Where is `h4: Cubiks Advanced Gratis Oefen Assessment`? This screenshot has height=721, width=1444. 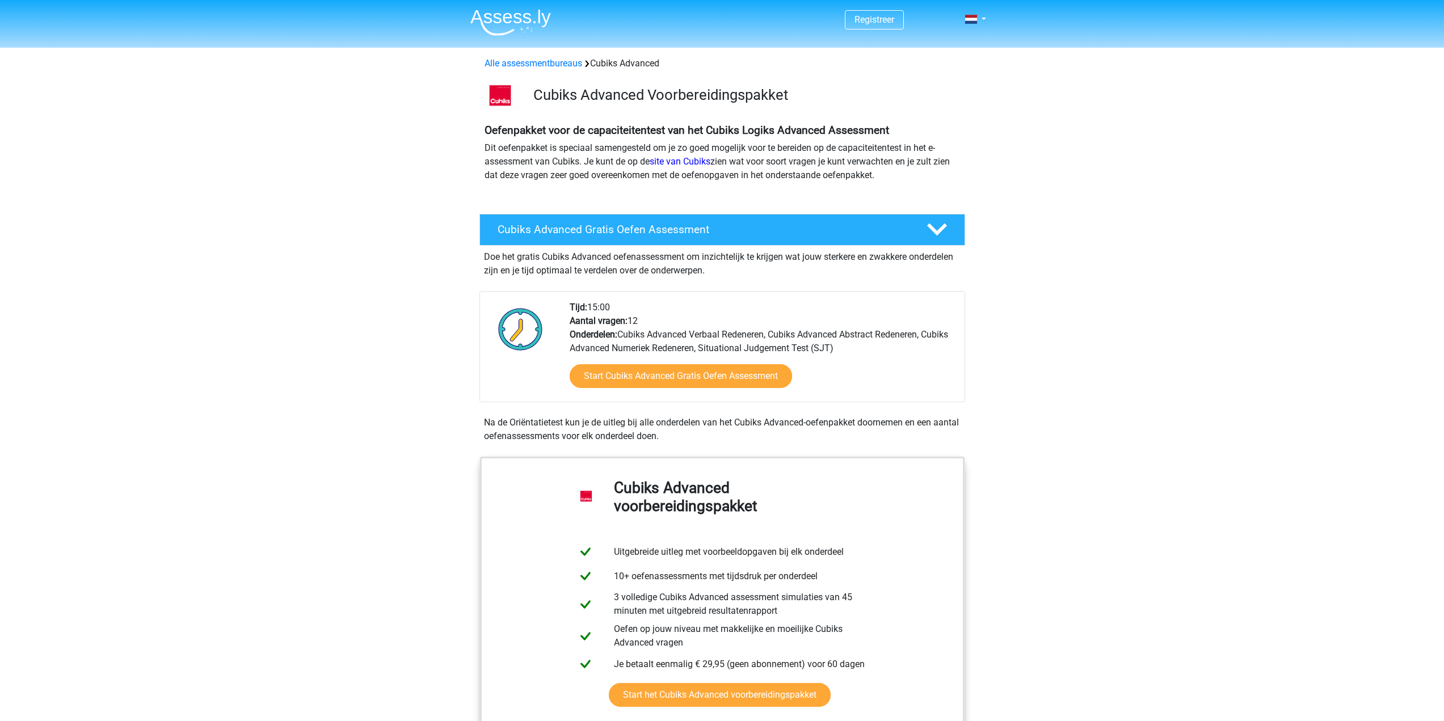
h4: Cubiks Advanced Gratis Oefen Assessment is located at coordinates (703, 229).